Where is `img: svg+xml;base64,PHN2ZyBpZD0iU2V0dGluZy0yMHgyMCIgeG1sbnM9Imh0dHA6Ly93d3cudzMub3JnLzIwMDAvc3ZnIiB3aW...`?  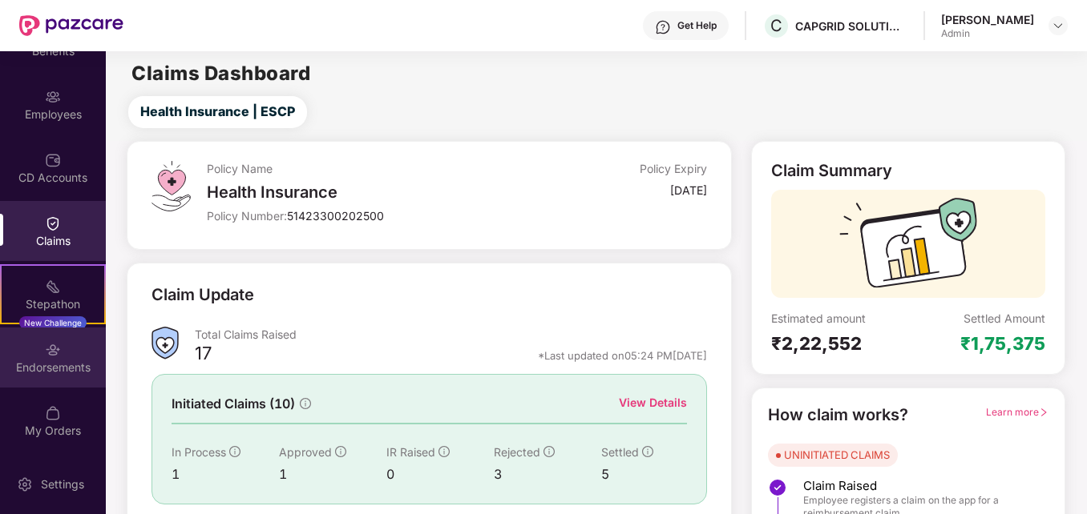
img: svg+xml;base64,PHN2ZyBpZD0iU2V0dGluZy0yMHgyMCIgeG1sbnM9Imh0dHA6Ly93d3cudzMub3JnLzIwMDAvc3ZnIiB3aW... is located at coordinates (25, 485).